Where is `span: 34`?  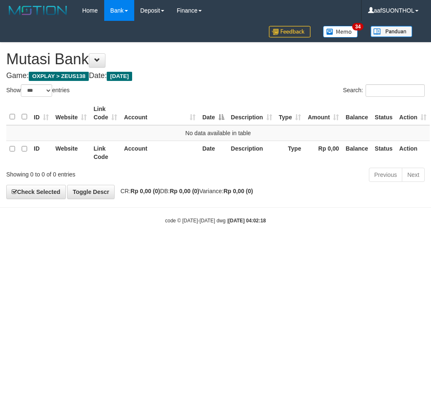
span: 34 is located at coordinates (358, 27).